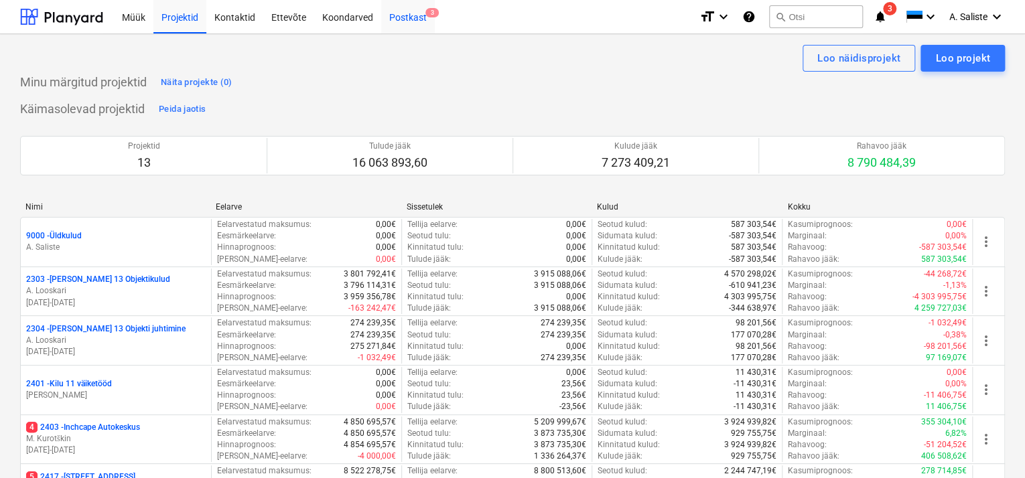 The image size is (1025, 478). What do you see at coordinates (574, 384) in the screenshot?
I see `p: 23,56€` at bounding box center [574, 384].